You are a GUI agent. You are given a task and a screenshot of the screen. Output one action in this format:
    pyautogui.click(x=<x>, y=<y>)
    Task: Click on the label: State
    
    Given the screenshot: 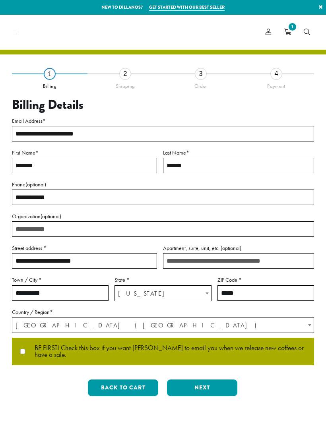 What is the action you would take?
    pyautogui.click(x=162, y=280)
    